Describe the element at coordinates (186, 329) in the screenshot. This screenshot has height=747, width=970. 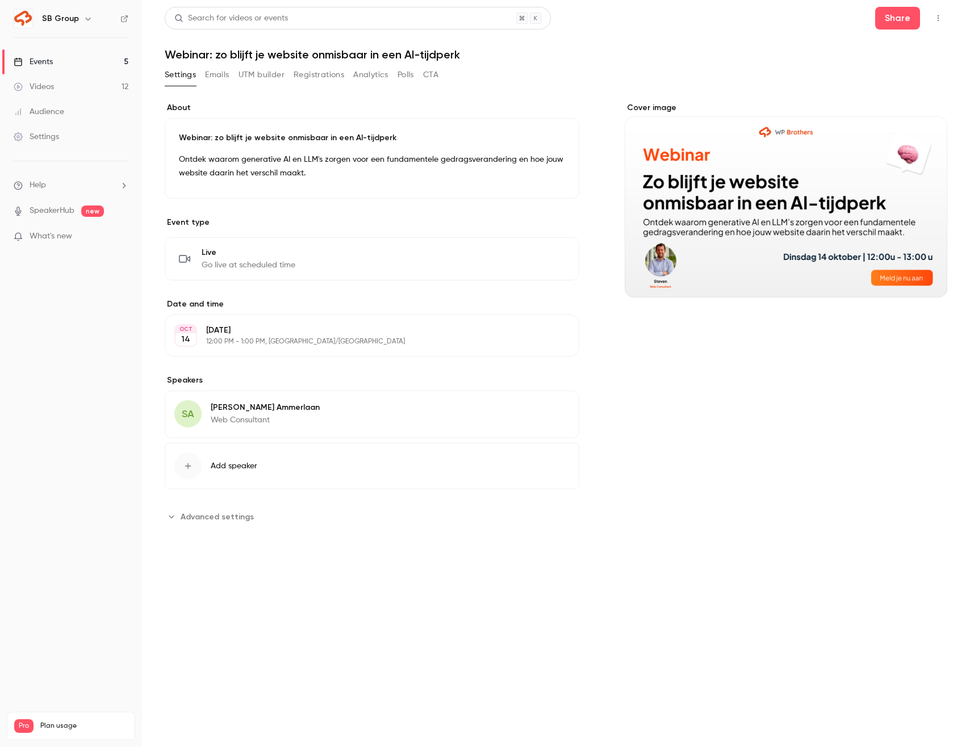
I see `div: OCT` at that location.